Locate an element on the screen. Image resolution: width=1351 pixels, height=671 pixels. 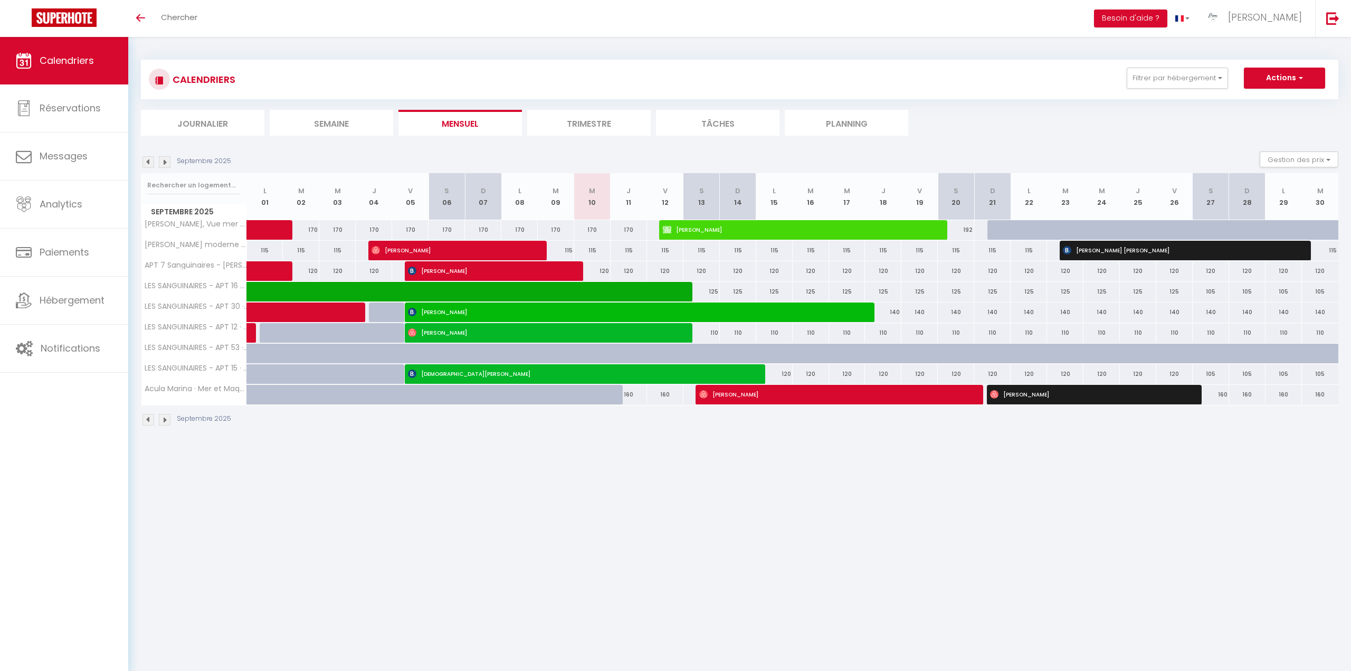
button: Besoin d'aide ? is located at coordinates (1130, 18).